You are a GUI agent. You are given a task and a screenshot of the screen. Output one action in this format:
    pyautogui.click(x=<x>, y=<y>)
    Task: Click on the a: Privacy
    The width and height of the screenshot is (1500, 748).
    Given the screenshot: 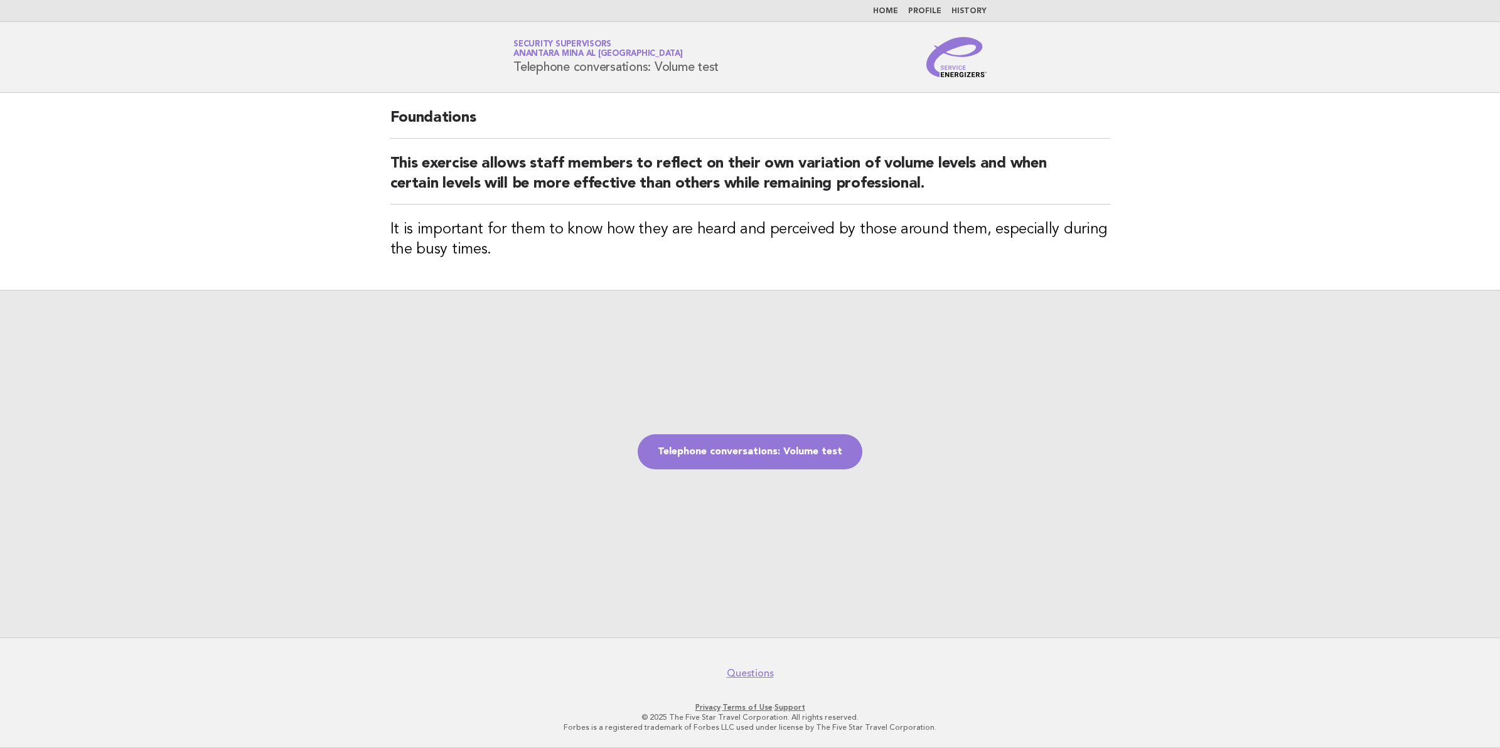 What is the action you would take?
    pyautogui.click(x=708, y=707)
    